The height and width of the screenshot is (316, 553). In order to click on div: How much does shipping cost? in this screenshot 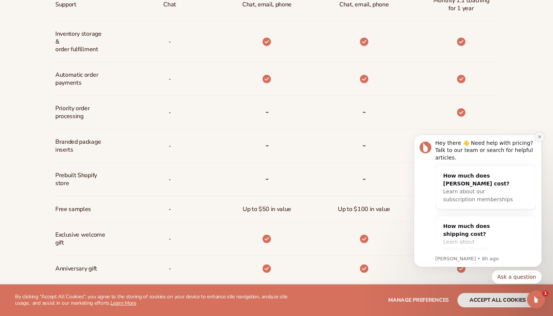, I will do `click(76, 105)`.